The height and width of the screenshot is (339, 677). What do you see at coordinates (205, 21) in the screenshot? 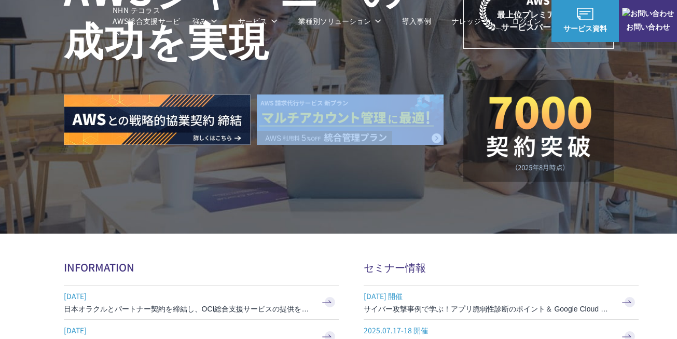
I see `p: 強み` at bounding box center [205, 21].